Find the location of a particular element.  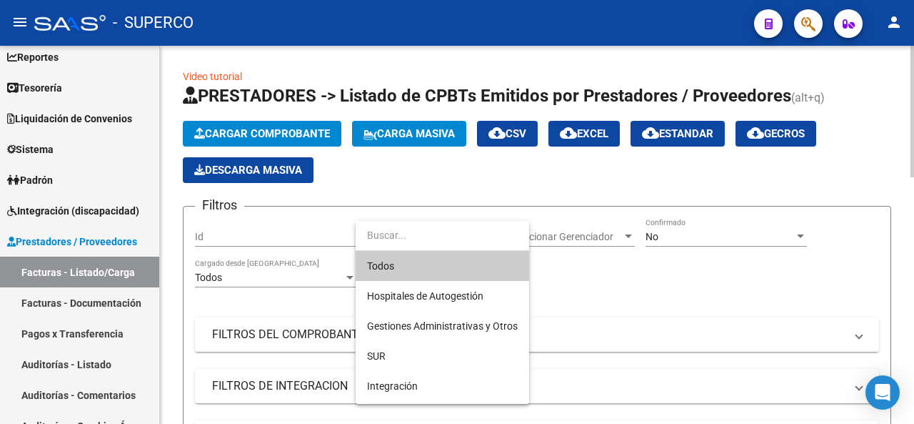

span: SUR is located at coordinates (376, 356).